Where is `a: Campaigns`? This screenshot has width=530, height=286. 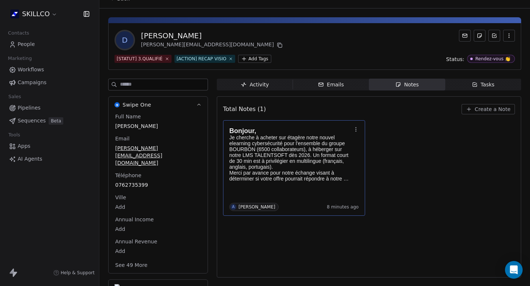 a: Campaigns is located at coordinates (49, 82).